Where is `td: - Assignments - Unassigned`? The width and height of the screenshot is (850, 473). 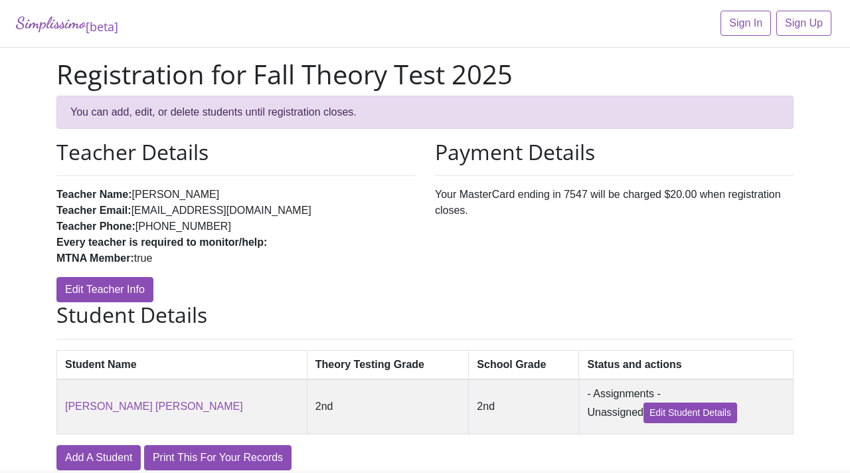 td: - Assignments - Unassigned is located at coordinates (686, 407).